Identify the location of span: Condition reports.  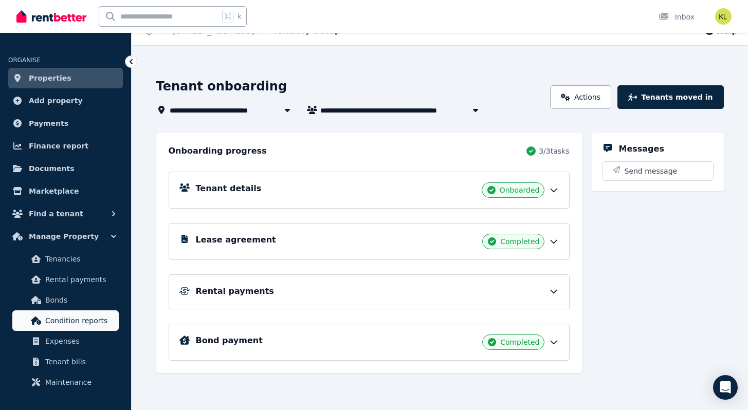
(80, 321).